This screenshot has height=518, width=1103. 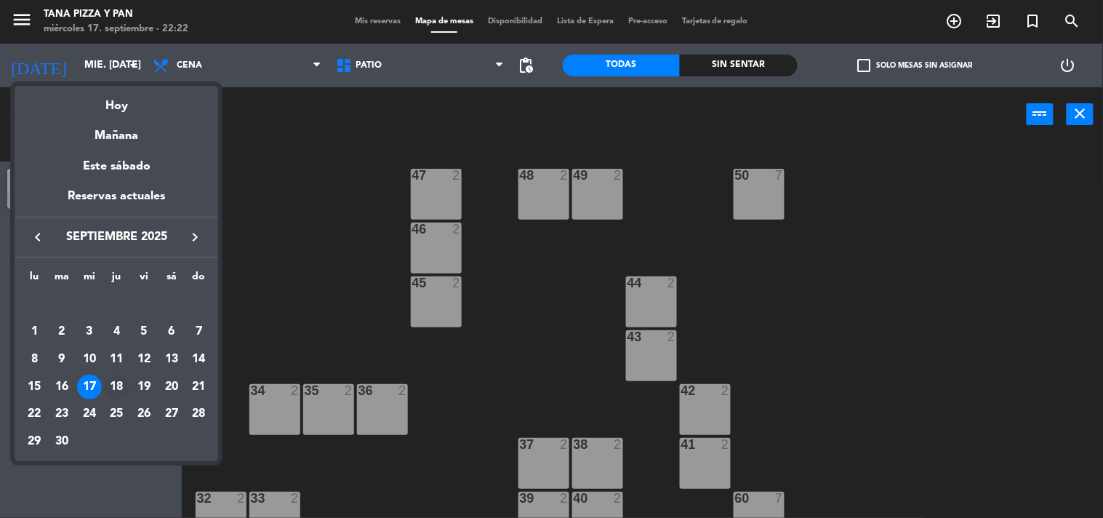 I want to click on td: 21 de septiembre de 2025, so click(x=199, y=387).